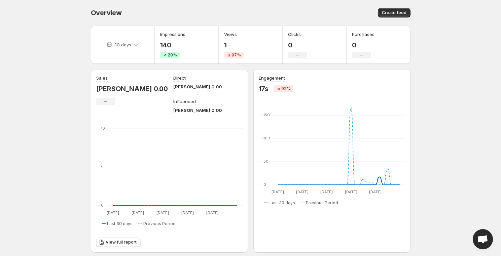 This screenshot has height=256, width=501. I want to click on span: 20%, so click(172, 55).